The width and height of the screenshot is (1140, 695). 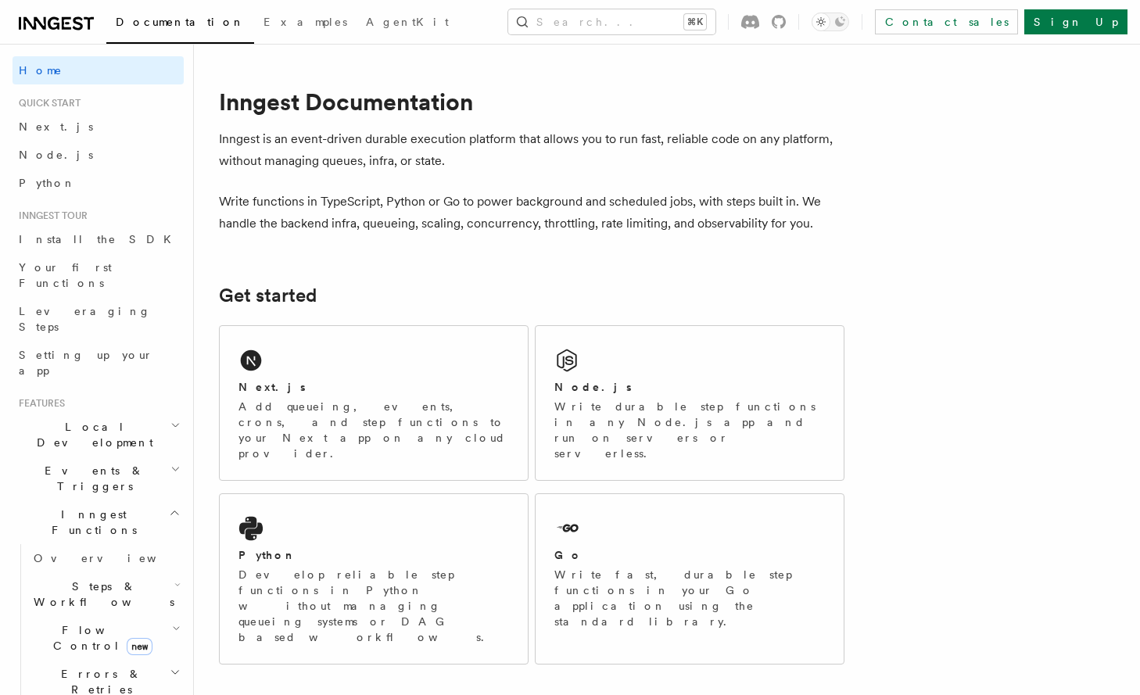 What do you see at coordinates (267, 296) in the screenshot?
I see `a: Get started` at bounding box center [267, 296].